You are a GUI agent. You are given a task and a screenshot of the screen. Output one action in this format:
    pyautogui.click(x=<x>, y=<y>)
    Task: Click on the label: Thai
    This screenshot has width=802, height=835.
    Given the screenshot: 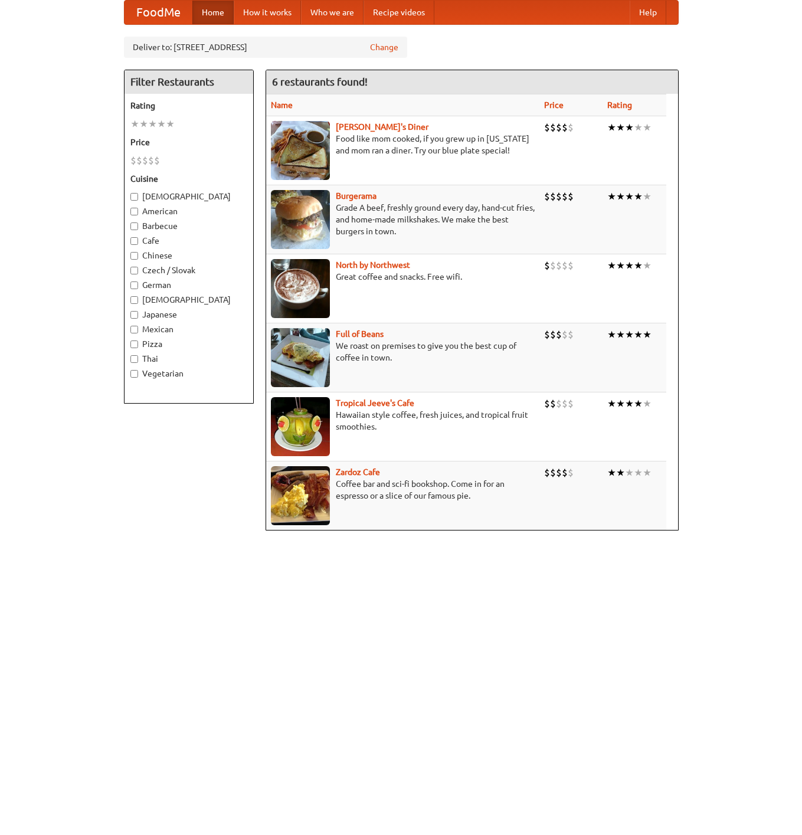 What is the action you would take?
    pyautogui.click(x=189, y=359)
    